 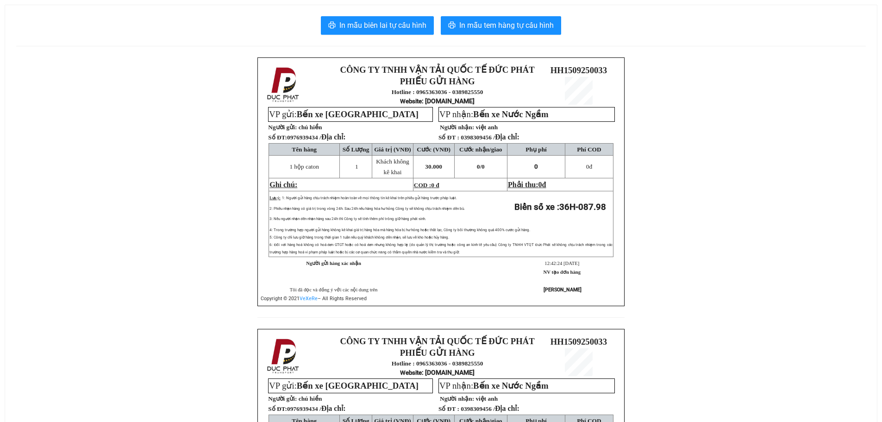 What do you see at coordinates (359, 237) in the screenshot?
I see `span: 5: Công ty chỉ lưu giữ hàng trong thời gian 1 tuần nếu quý khách không đến nhận, sẽ lưu về kho ho...` at bounding box center [359, 237].